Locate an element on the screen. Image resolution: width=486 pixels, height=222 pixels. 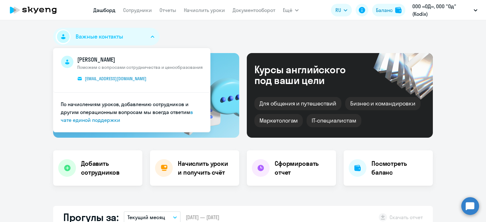
span: Важные контакты is located at coordinates (99, 37).